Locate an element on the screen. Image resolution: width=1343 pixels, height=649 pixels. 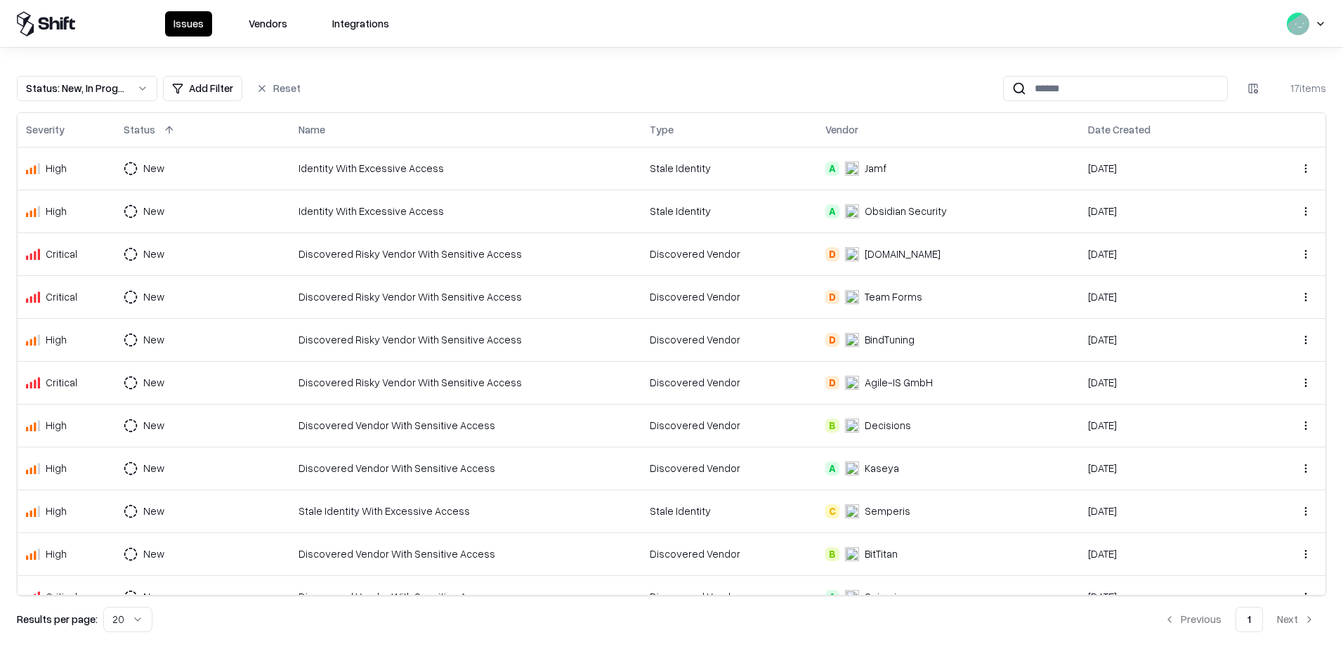
button: Reset is located at coordinates (278, 89).